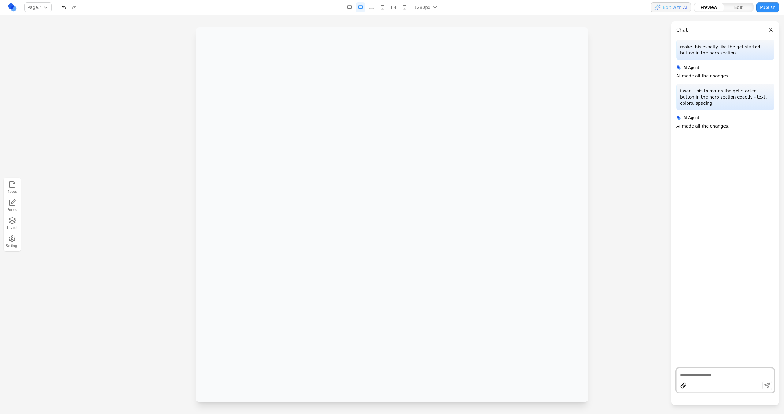  What do you see at coordinates (405, 7) in the screenshot?
I see `button: Mobile` at bounding box center [405, 7].